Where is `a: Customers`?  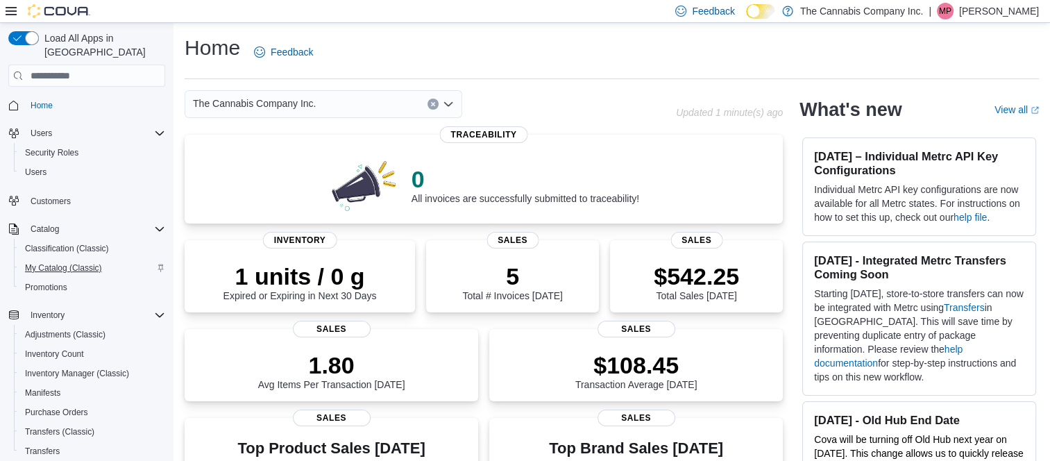
a: Customers is located at coordinates (51, 201).